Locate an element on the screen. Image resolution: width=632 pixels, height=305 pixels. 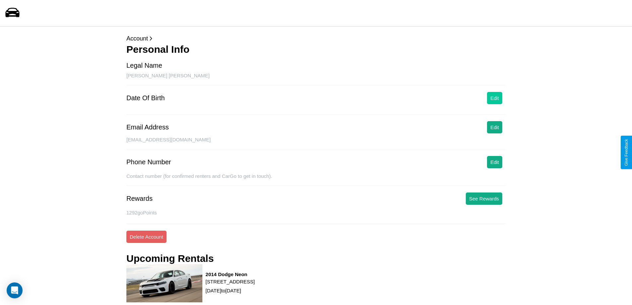
h3: 2014 Dodge Neon is located at coordinates (230, 274).